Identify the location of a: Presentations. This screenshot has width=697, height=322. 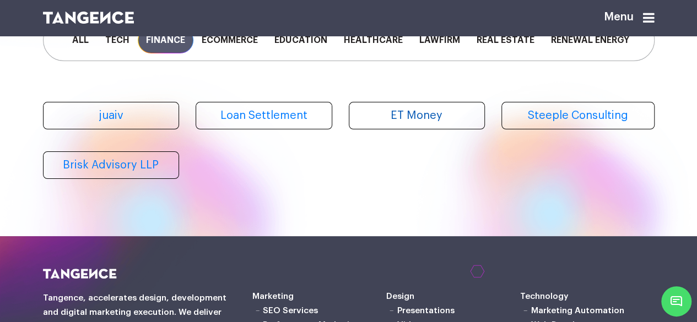
(426, 311).